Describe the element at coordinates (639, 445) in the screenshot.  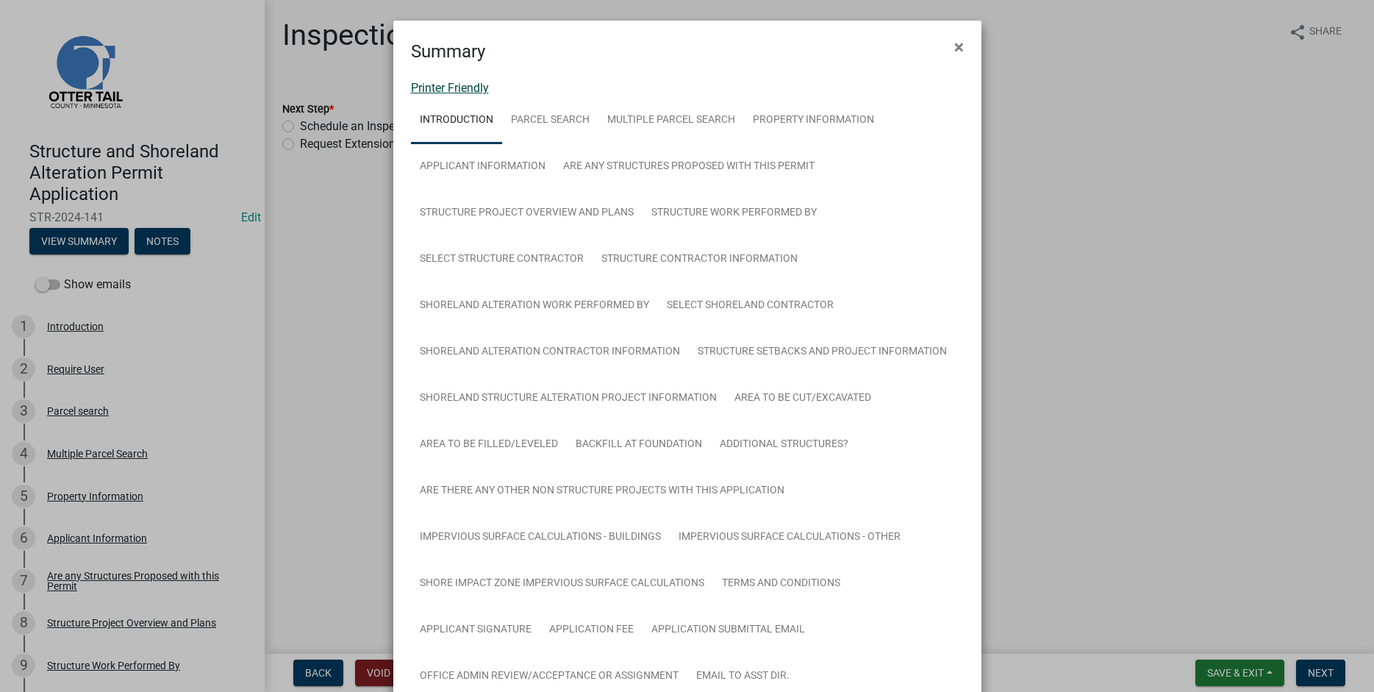
I see `a: Backfill at foundation` at that location.